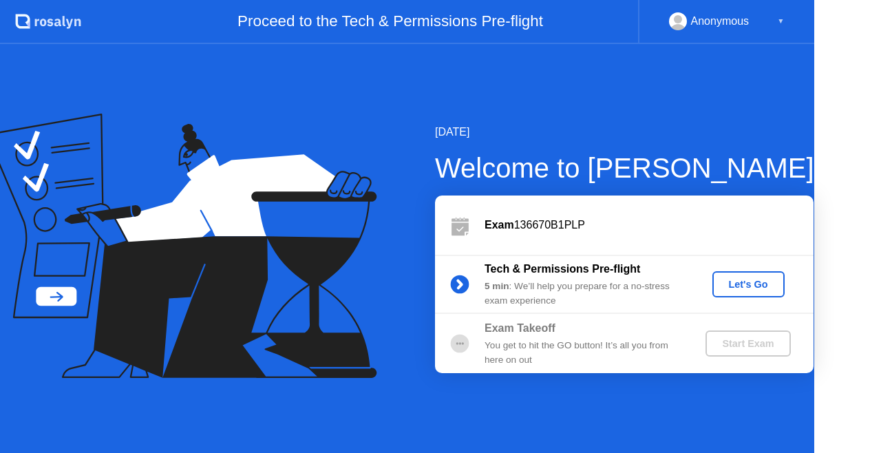 The width and height of the screenshot is (881, 453). Describe the element at coordinates (584, 352) in the screenshot. I see `div: You get to hit the GO button! It’s all you from here on out` at that location.